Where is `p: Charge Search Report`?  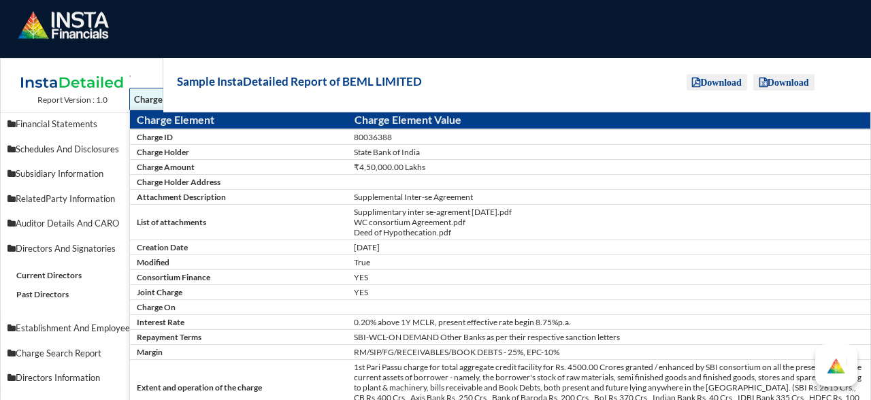 p: Charge Search Report is located at coordinates (78, 354).